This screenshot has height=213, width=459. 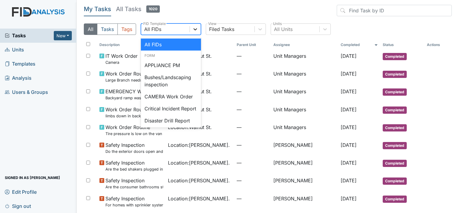 What do you see at coordinates (171, 120) in the screenshot?
I see `div: Disaster Drill Report` at bounding box center [171, 120].